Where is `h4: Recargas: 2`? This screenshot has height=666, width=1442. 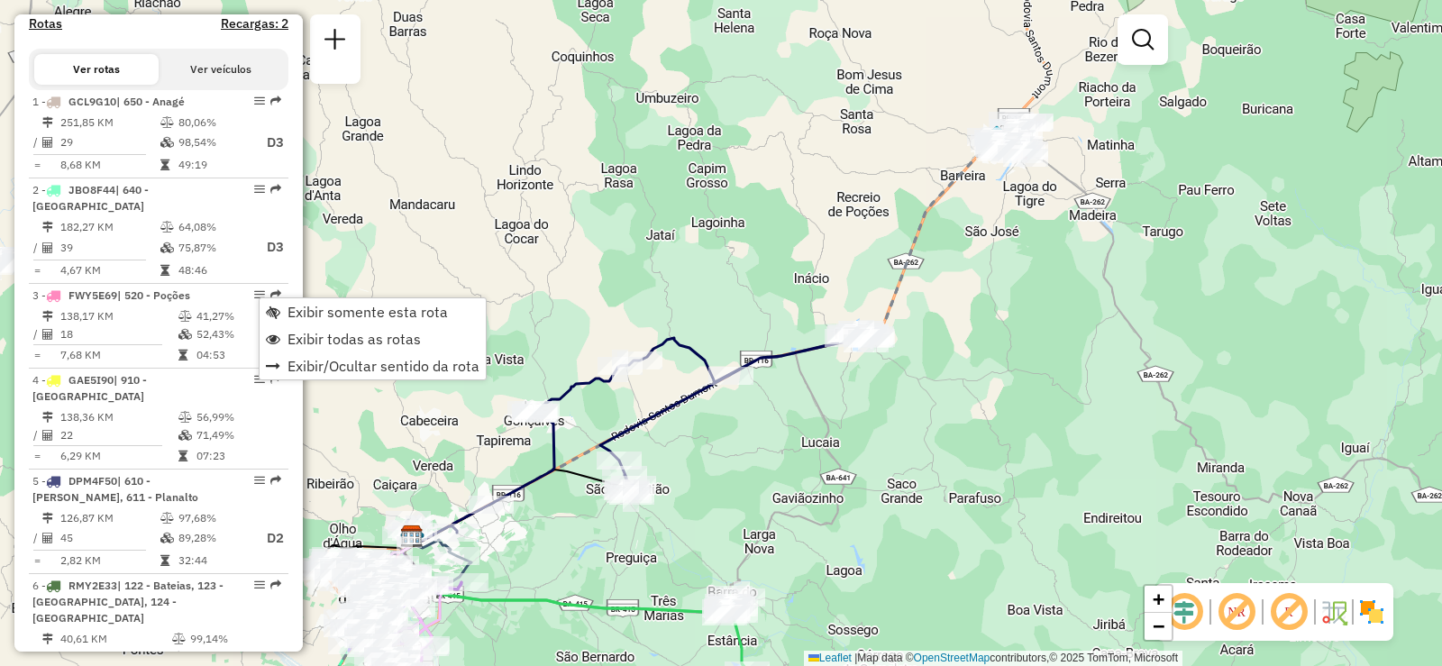 h4: Recargas: 2 is located at coordinates (254, 23).